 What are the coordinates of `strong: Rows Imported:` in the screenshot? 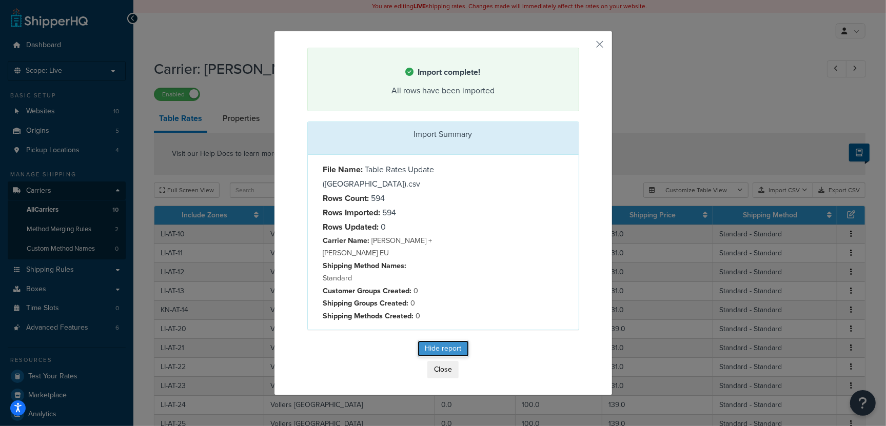 It's located at (352, 212).